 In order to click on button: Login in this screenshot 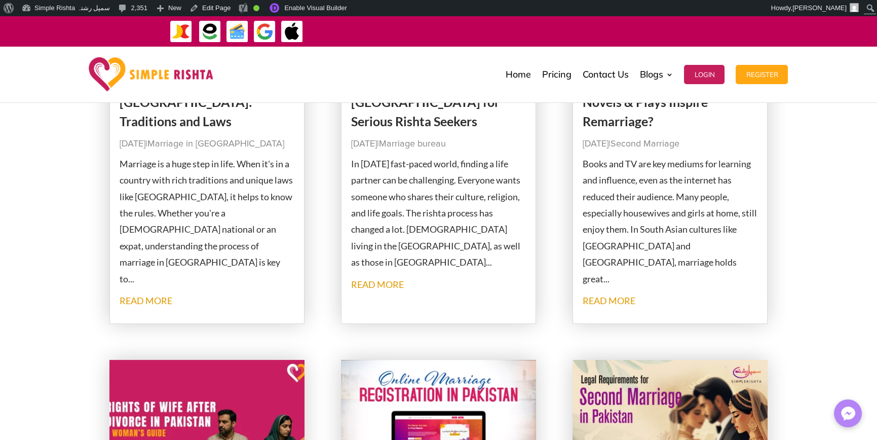, I will do `click(704, 74)`.